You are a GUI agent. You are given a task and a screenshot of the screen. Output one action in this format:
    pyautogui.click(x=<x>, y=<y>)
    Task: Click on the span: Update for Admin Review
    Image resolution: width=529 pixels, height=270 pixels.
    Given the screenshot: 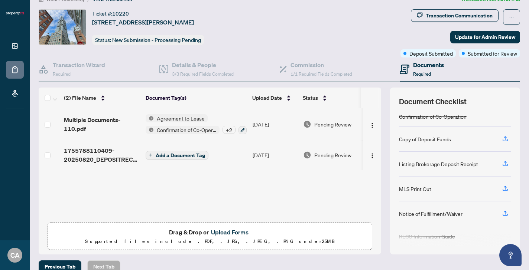 What is the action you would take?
    pyautogui.click(x=485, y=37)
    